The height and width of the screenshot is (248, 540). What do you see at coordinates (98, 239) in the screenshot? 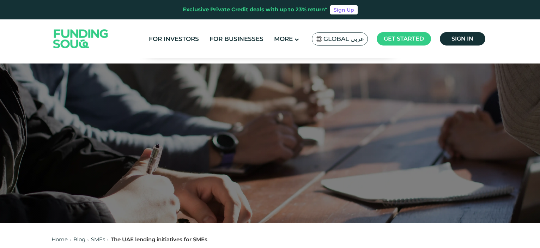
I see `a: SMEs` at bounding box center [98, 239].